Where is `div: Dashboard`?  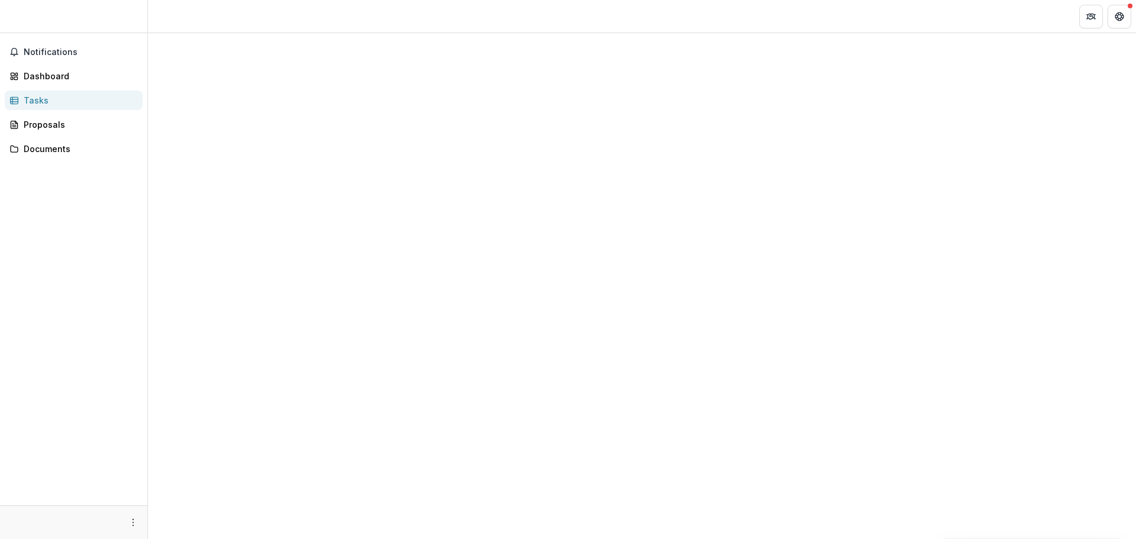
div: Dashboard is located at coordinates (78, 76).